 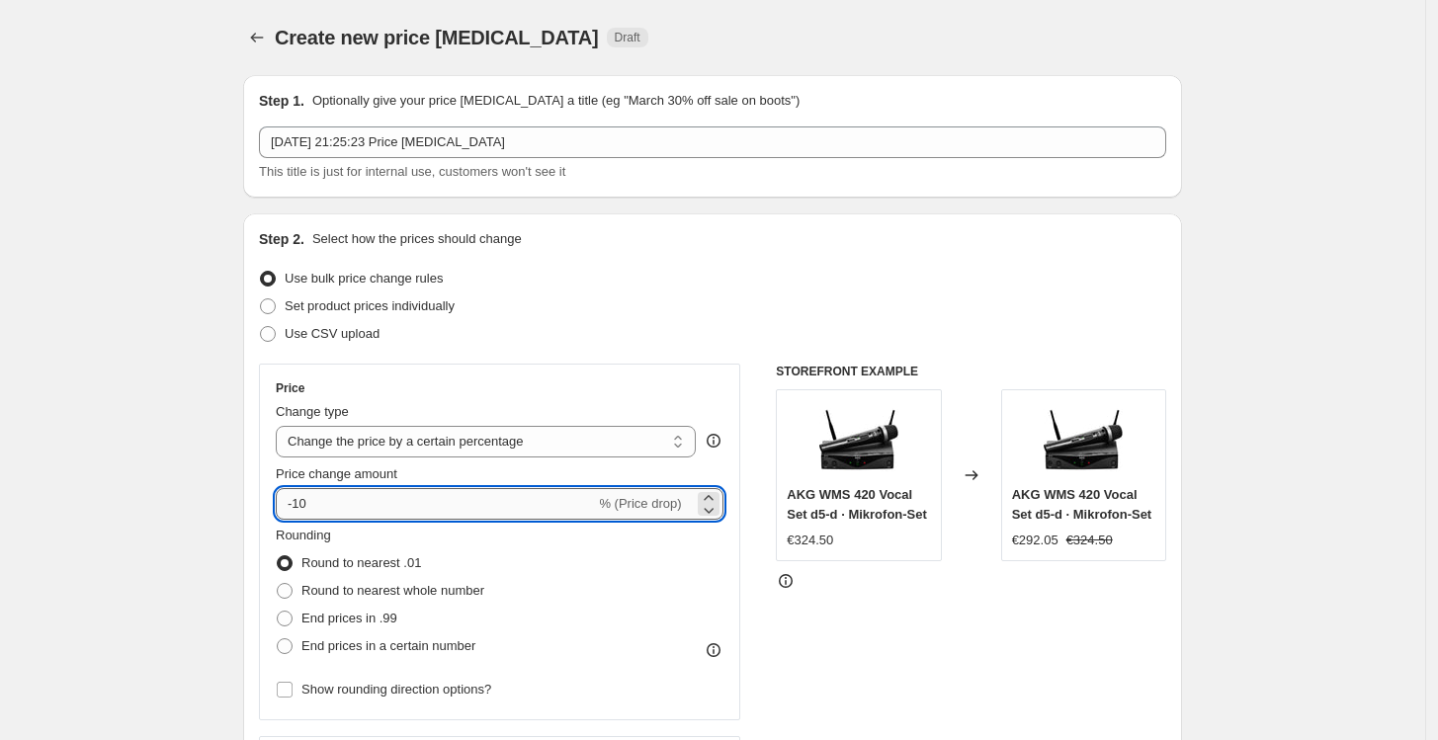 What do you see at coordinates (364, 278) in the screenshot?
I see `span: Use bulk price change rules` at bounding box center [364, 278].